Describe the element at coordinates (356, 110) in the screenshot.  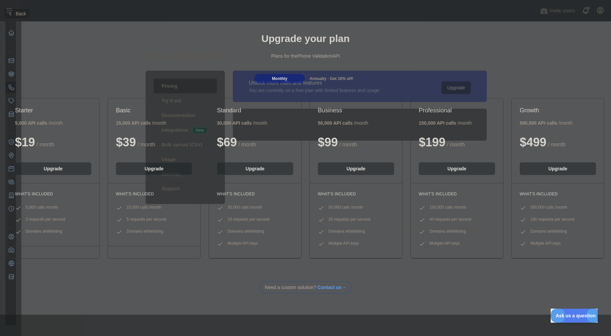
I see `h2: Business` at that location.